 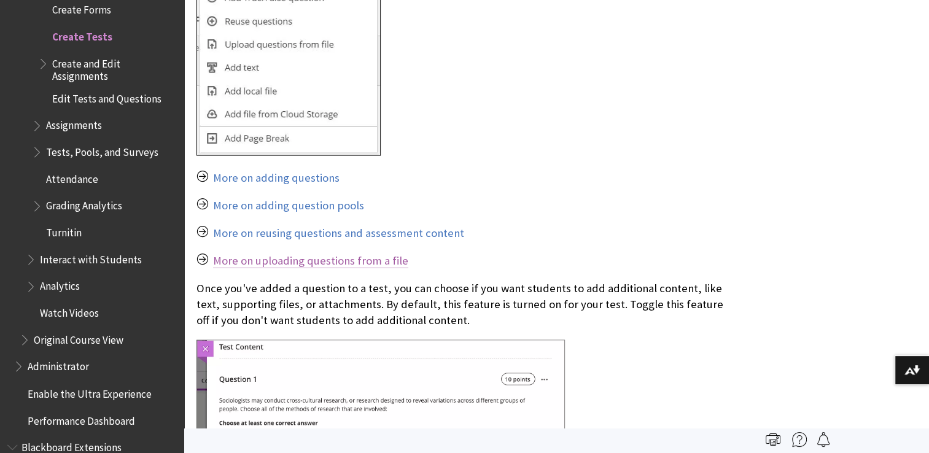 What do you see at coordinates (69, 311) in the screenshot?
I see `span: Watch Videos` at bounding box center [69, 311].